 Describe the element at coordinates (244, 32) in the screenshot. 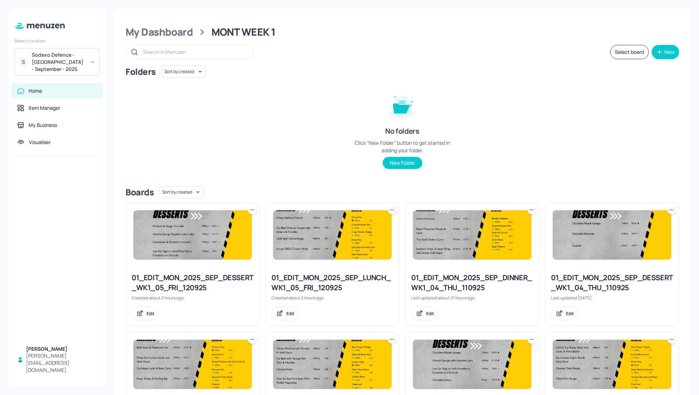

I see `div: MONT WEEK 1` at that location.